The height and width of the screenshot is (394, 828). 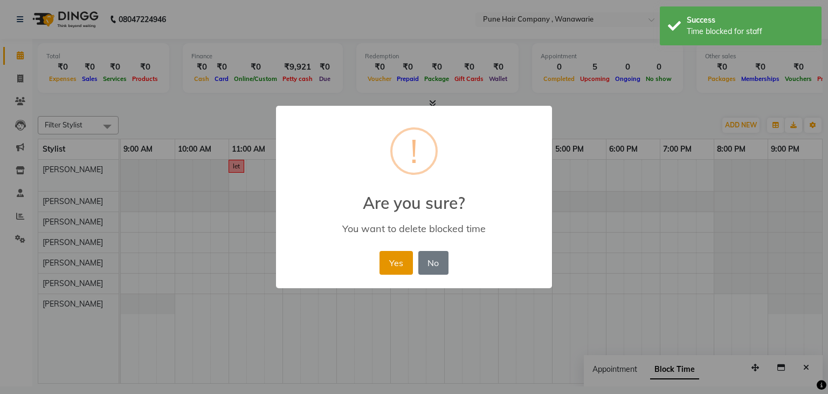 I want to click on h2: Are you sure?, so click(x=414, y=196).